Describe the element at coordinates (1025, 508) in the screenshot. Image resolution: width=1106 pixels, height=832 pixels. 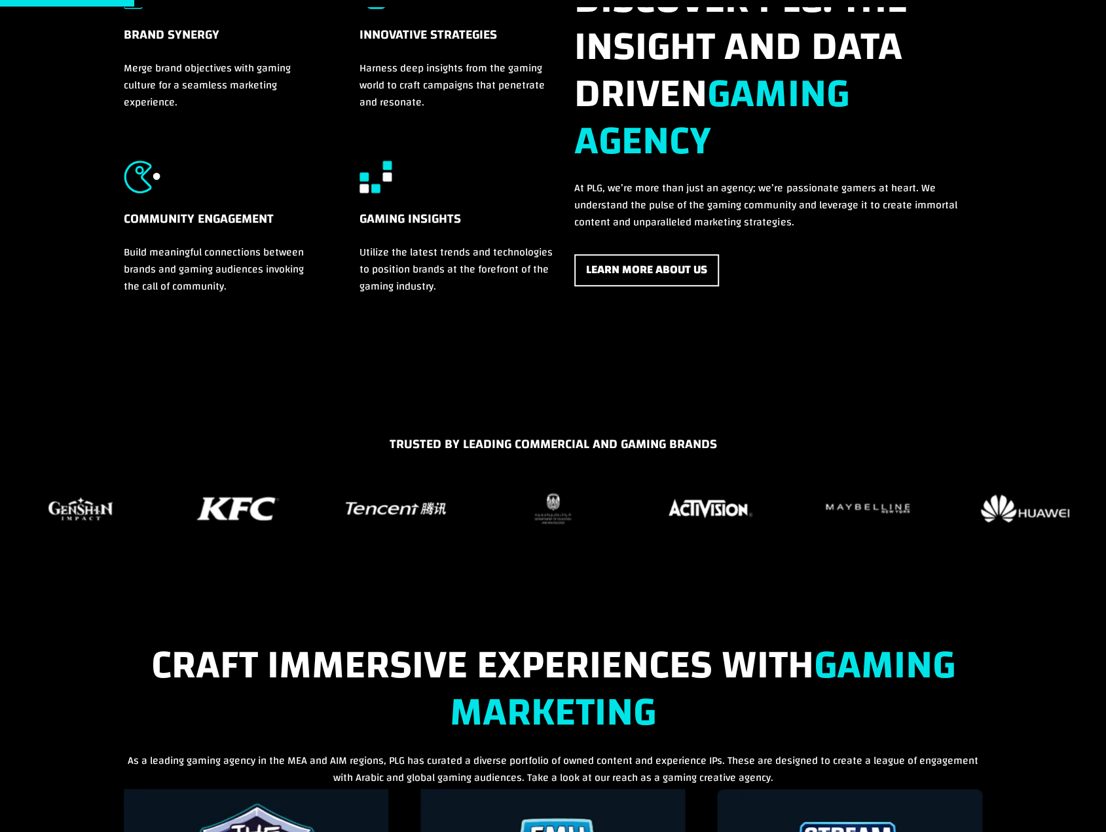
I see `div: 18 / 37` at that location.